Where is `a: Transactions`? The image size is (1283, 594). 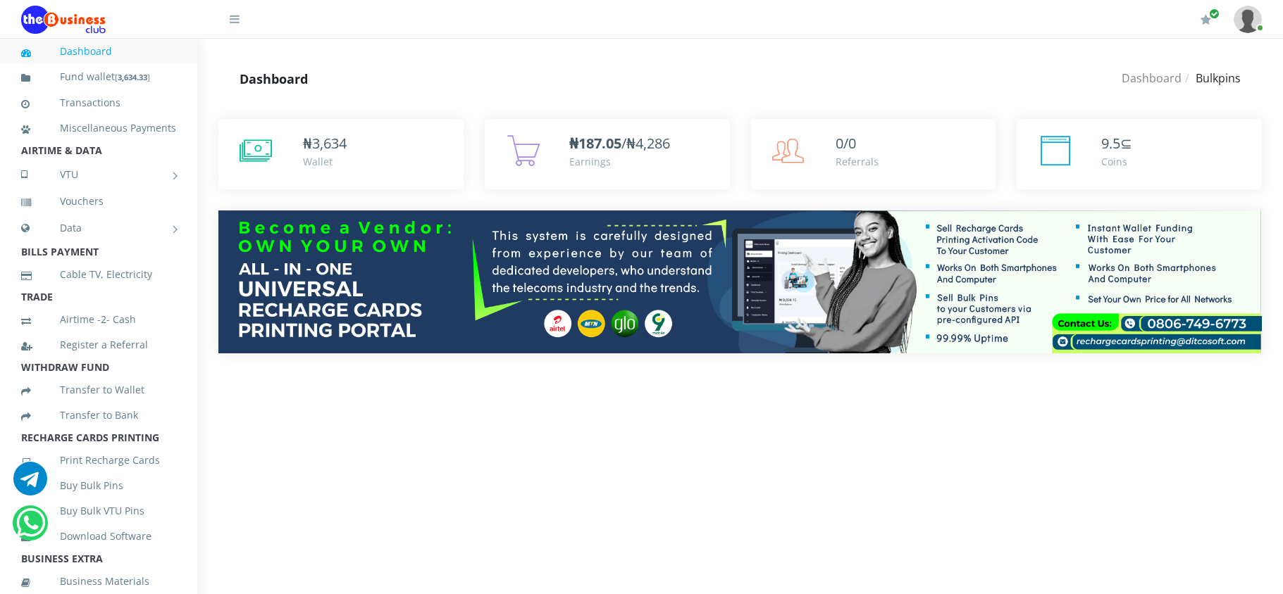
a: Transactions is located at coordinates (99, 103).